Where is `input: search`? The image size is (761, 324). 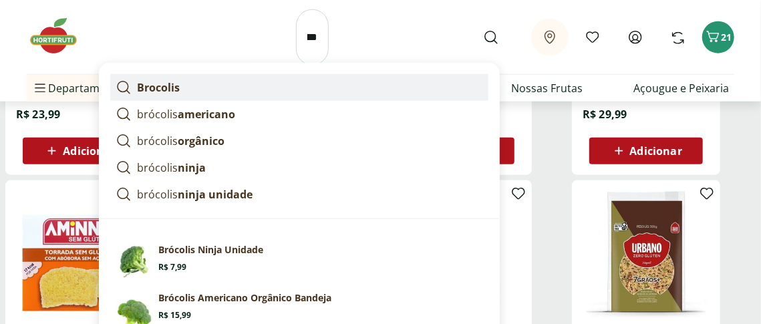
input: search is located at coordinates (312, 37).